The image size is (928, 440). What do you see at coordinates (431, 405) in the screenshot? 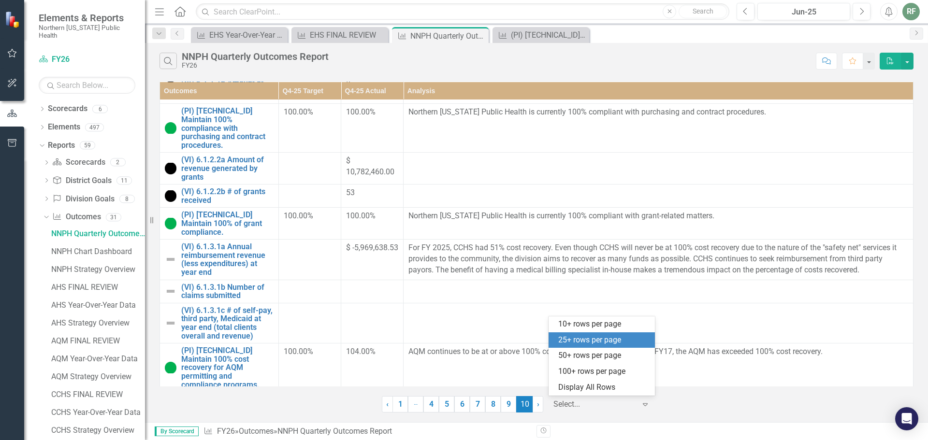
I see `a: 4` at bounding box center [431, 405].